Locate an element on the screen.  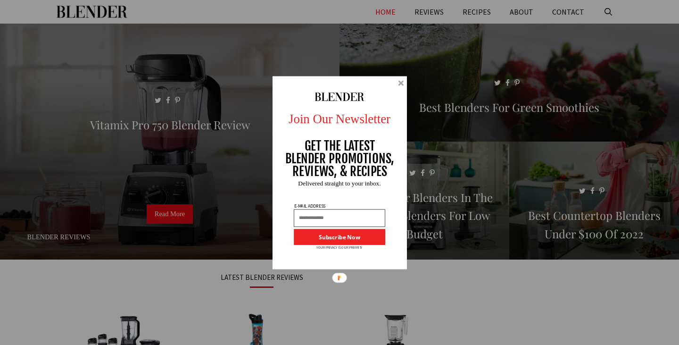
div: YOUR PRIVACY IS OUR PRIORITY is located at coordinates (339, 246).